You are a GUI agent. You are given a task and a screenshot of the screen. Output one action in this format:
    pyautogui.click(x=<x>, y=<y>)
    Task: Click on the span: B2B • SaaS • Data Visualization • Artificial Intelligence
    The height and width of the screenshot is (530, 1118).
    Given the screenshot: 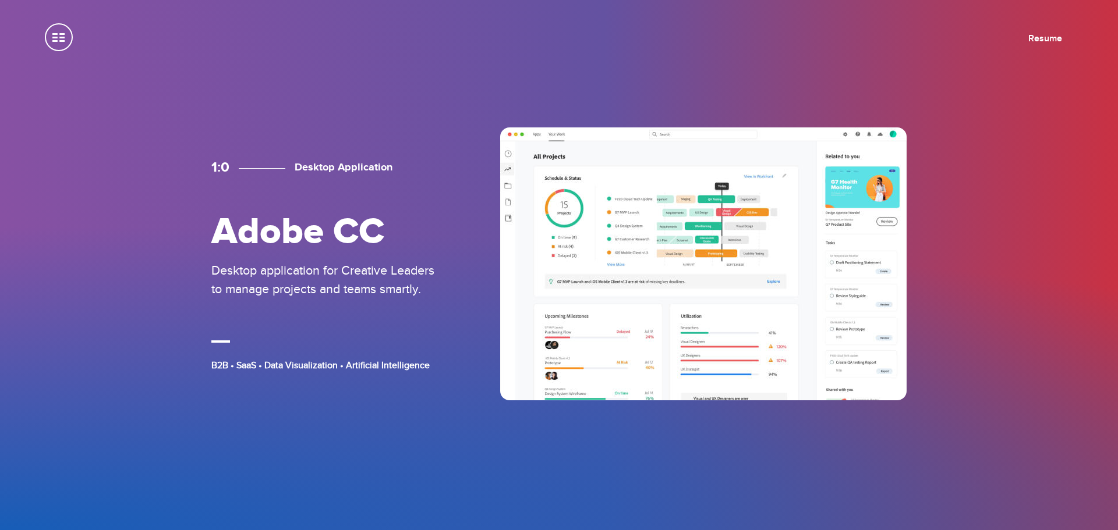 What is the action you would take?
    pyautogui.click(x=320, y=366)
    